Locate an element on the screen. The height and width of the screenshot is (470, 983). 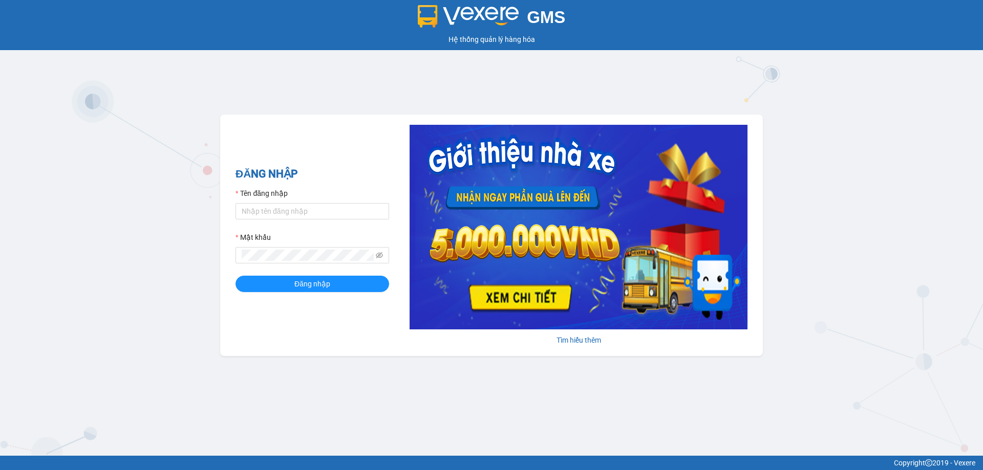
img: logo 2 is located at coordinates (468, 16).